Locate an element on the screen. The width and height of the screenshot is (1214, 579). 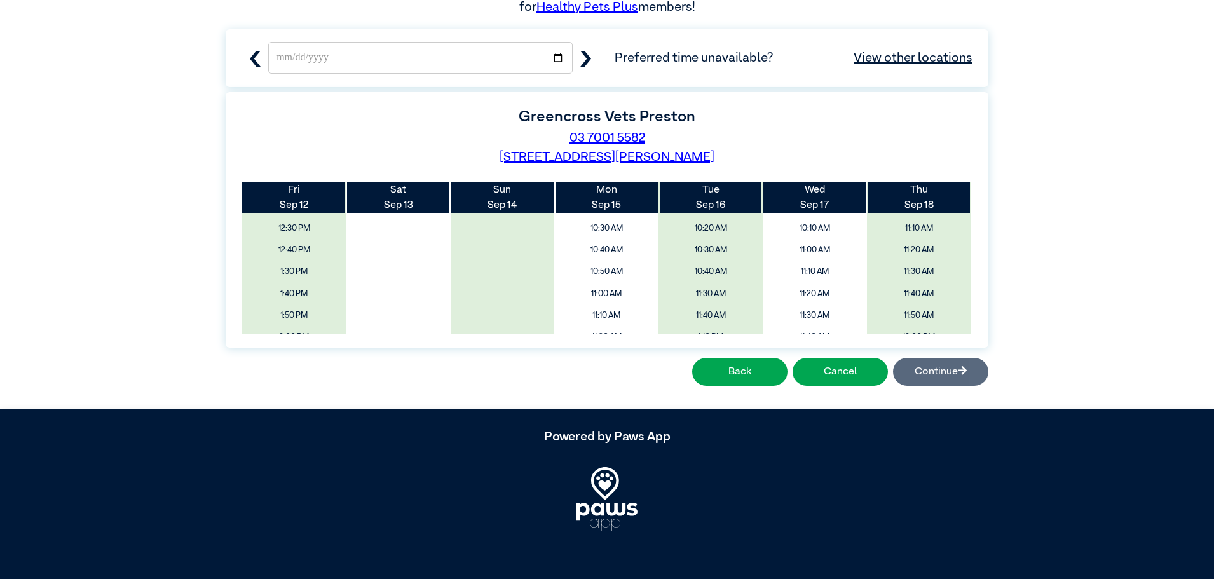
a: 03 7001 5582 is located at coordinates (607, 138).